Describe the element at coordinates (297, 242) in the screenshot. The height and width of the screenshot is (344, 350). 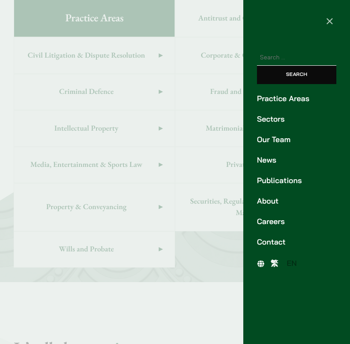
I see `a: Contact` at that location.